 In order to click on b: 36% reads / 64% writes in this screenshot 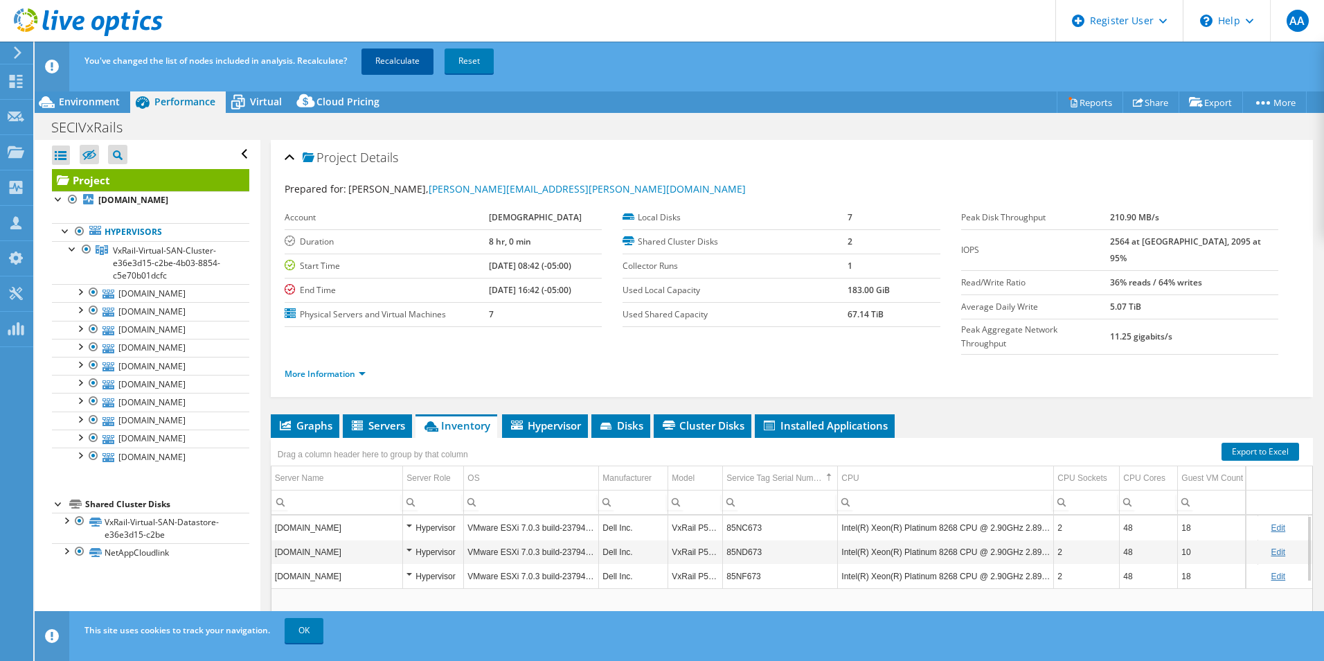, I will do `click(1156, 282)`.